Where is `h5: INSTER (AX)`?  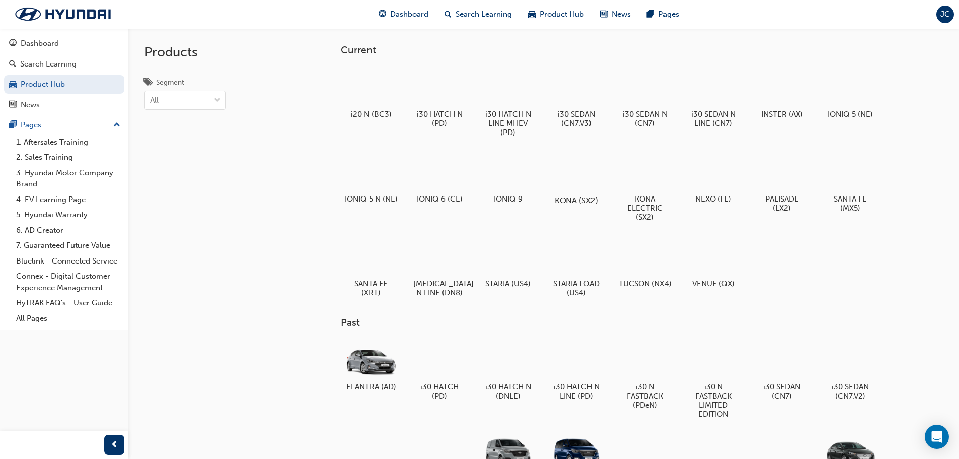 h5: INSTER (AX) is located at coordinates (782, 114).